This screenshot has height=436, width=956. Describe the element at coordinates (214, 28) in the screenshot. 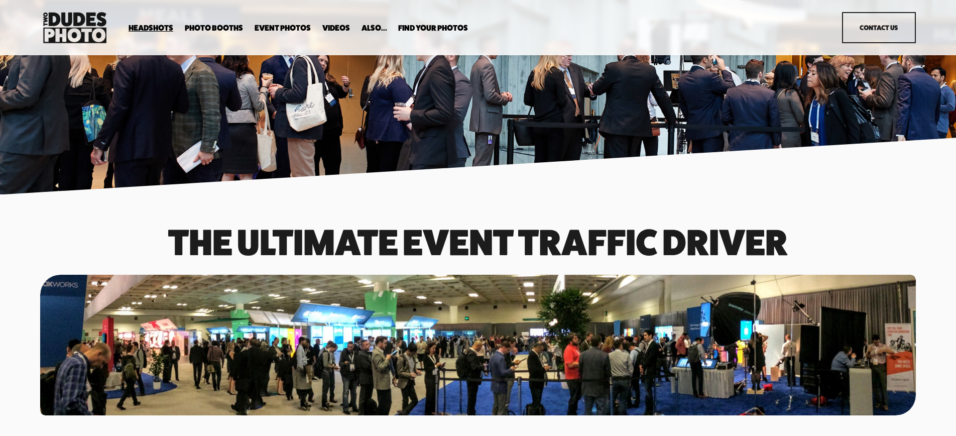

I see `span: Photo Booths` at that location.